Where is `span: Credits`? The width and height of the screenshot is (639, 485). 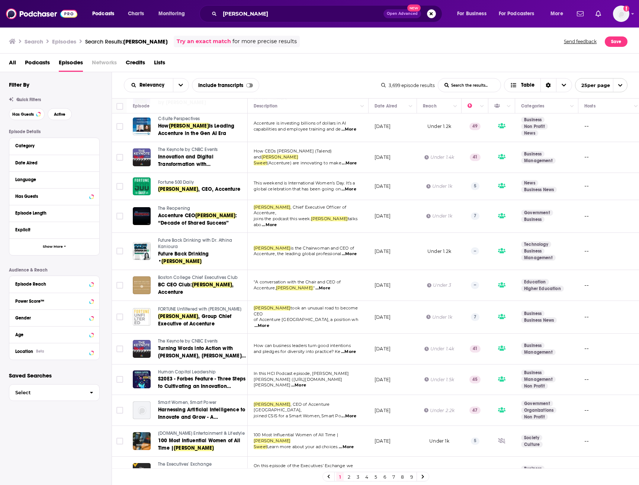 span: Credits is located at coordinates (135, 64).